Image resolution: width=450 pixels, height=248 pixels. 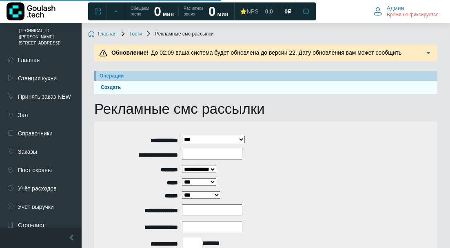 What do you see at coordinates (406, 11) in the screenshot?
I see `button: Админ Время не фиксируется` at bounding box center [406, 11].